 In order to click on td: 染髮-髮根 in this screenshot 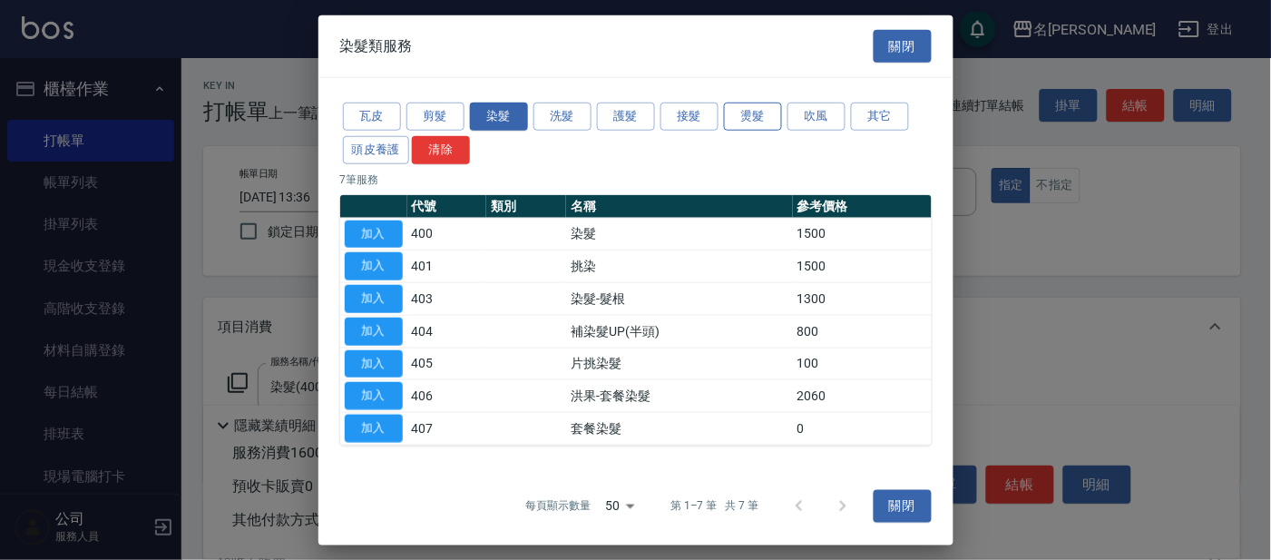, I will do `click(679, 299)`.